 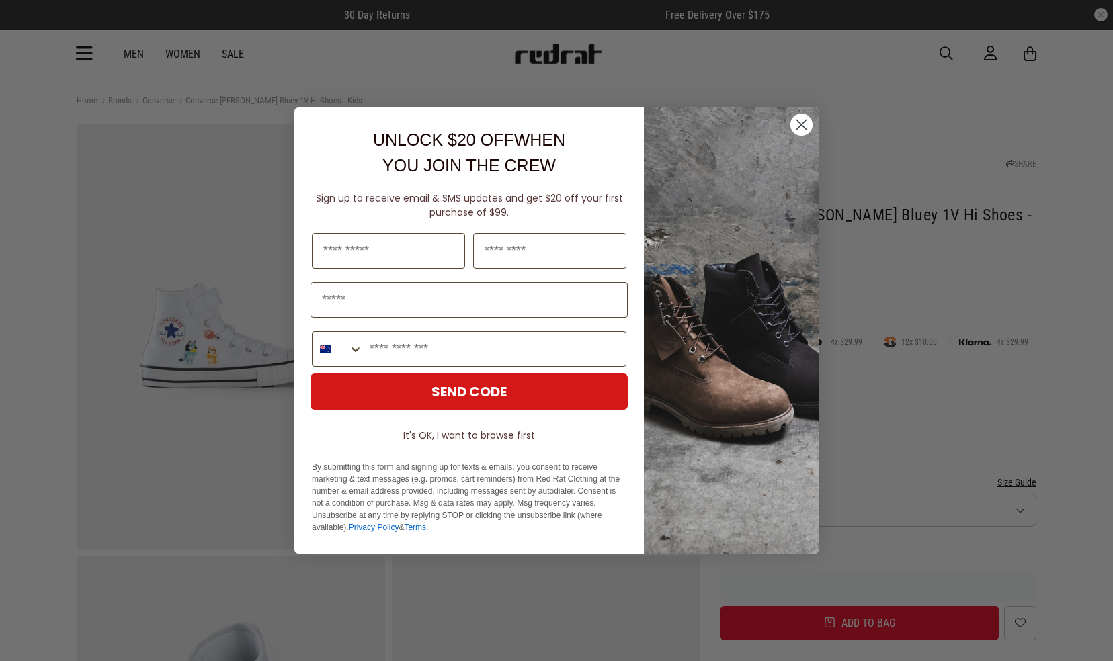 What do you see at coordinates (469, 205) in the screenshot?
I see `span: Sign up to receive email & SMS updates and get $20 off your first purchase of $99.` at bounding box center [469, 205].